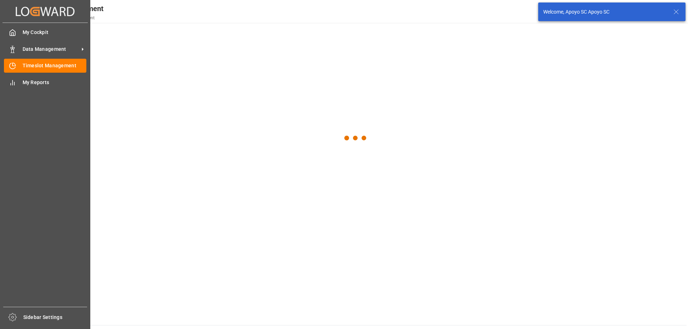  I want to click on a: My Cockpit, so click(45, 32).